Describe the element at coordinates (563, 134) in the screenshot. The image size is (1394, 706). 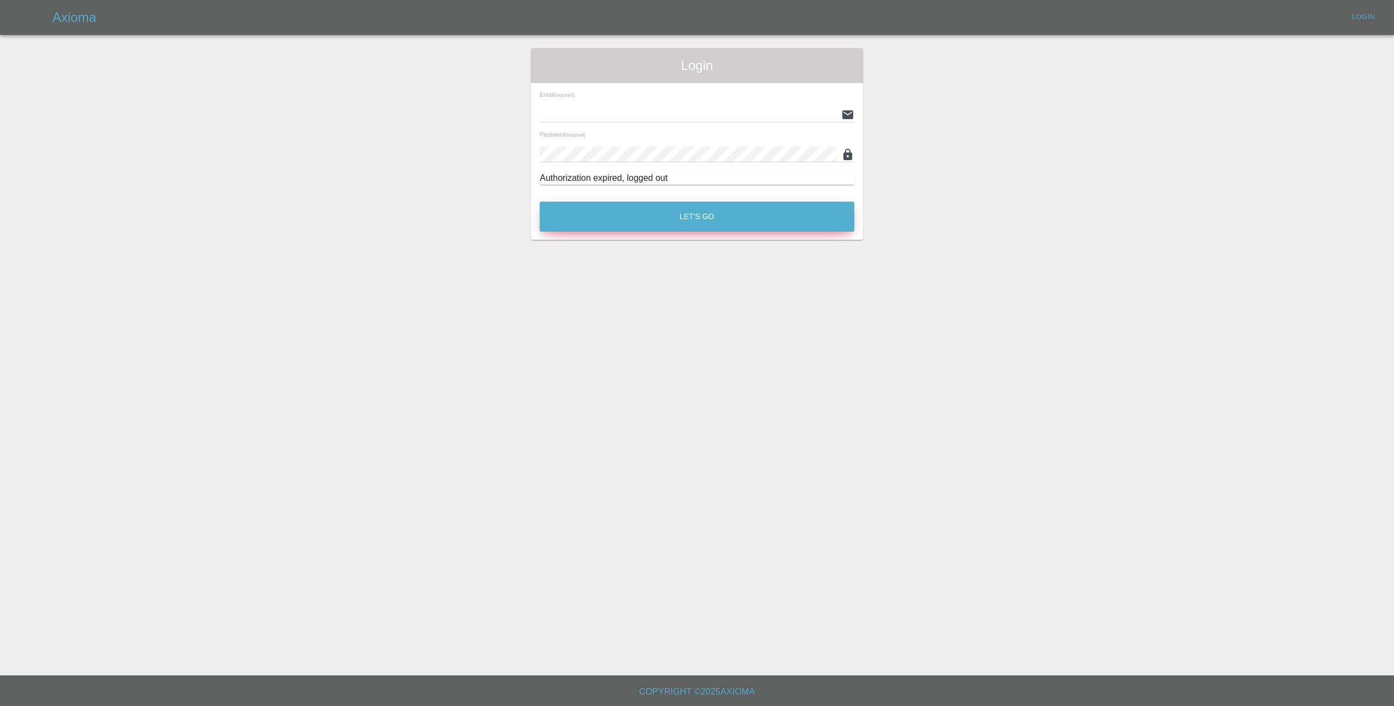
I see `span: Password` at that location.